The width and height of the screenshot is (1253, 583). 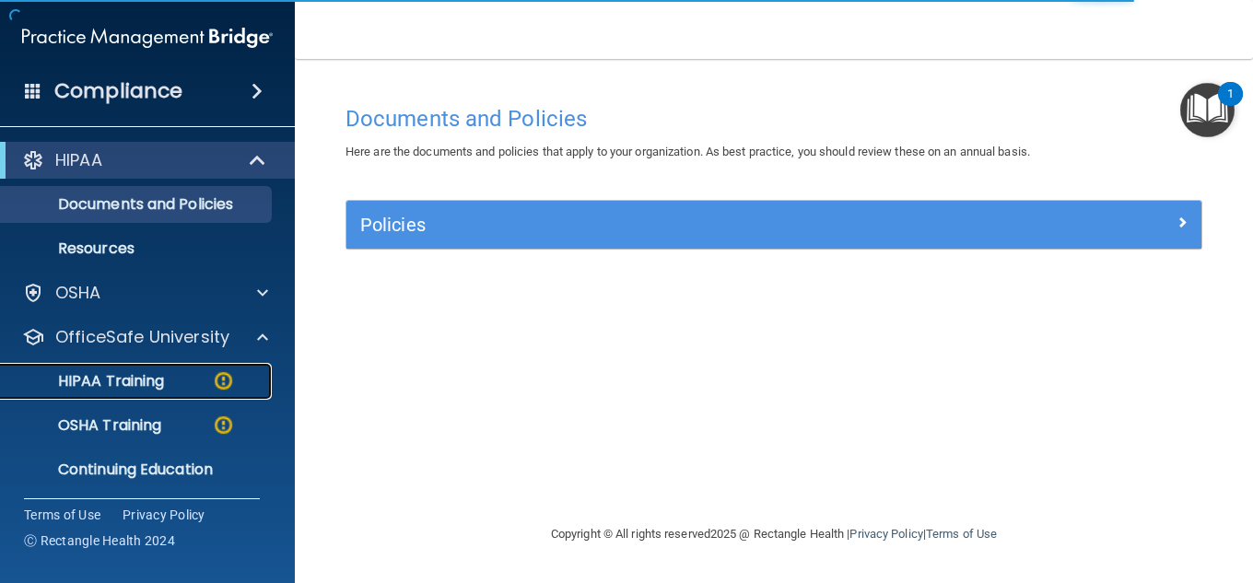 What do you see at coordinates (137, 470) in the screenshot?
I see `p: Continuing Education` at bounding box center [137, 470].